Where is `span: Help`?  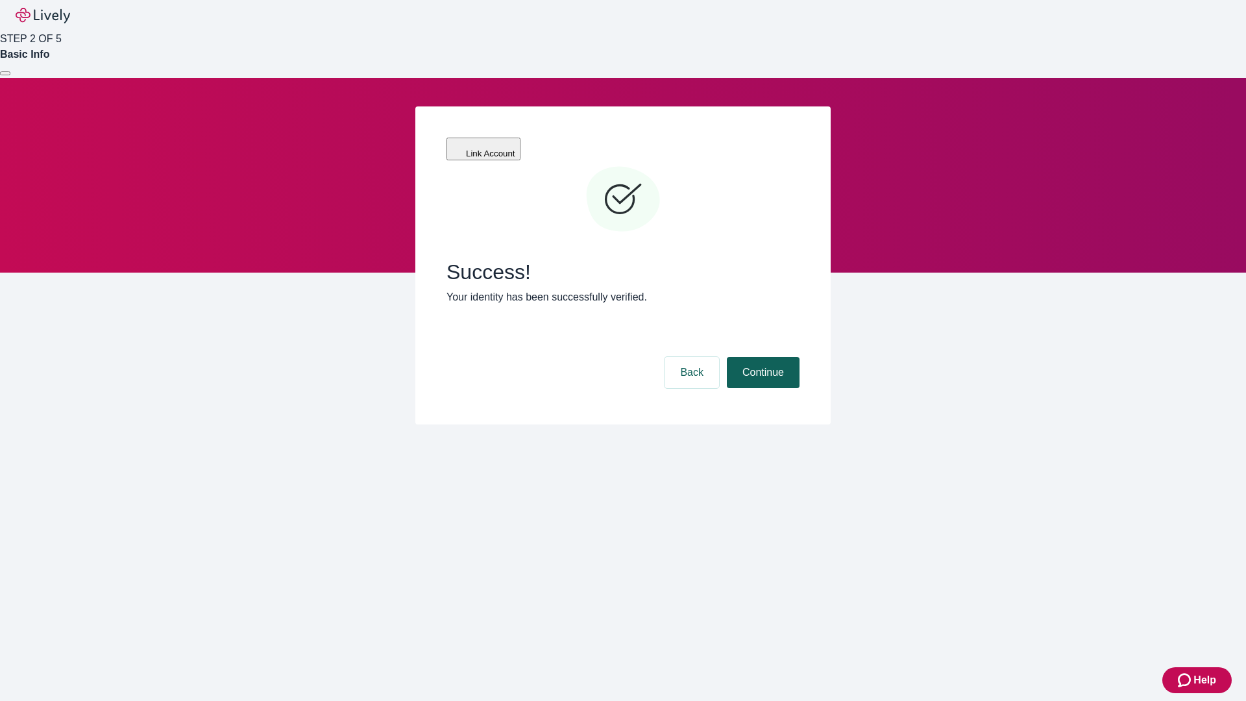
span: Help is located at coordinates (1204, 680).